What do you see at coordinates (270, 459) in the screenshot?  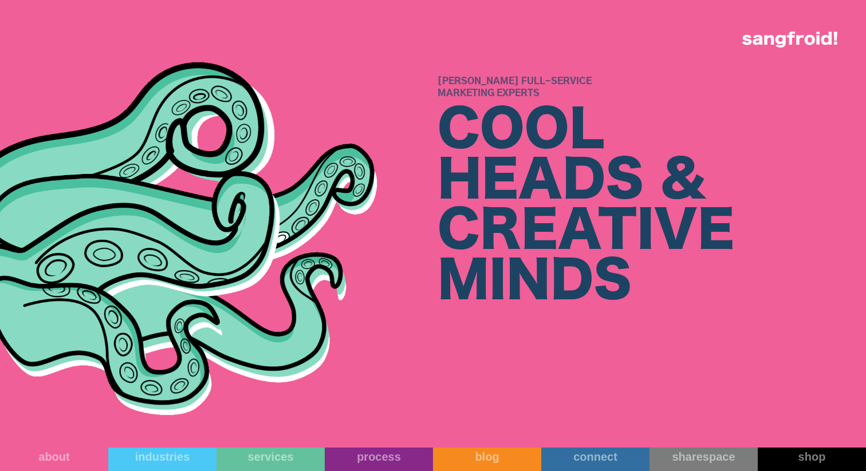 I see `a: services` at bounding box center [270, 459].